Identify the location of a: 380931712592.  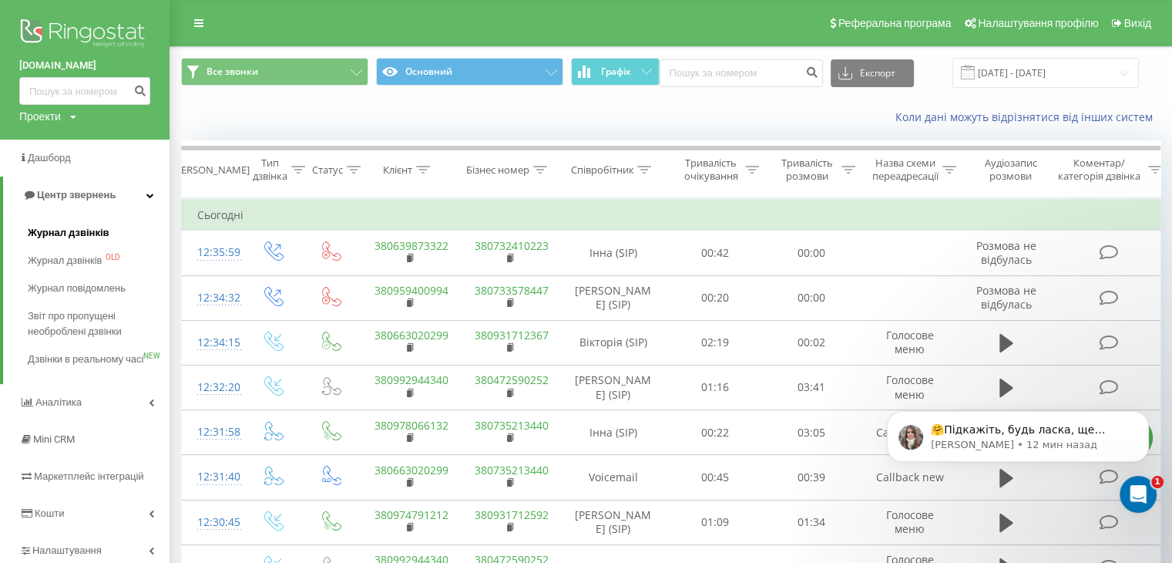
(512, 514).